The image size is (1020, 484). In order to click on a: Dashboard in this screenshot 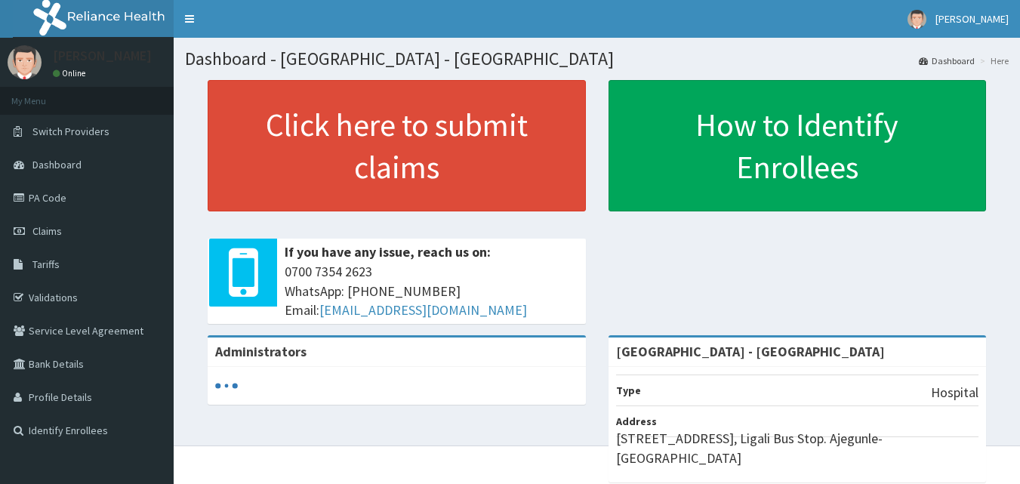, I will do `click(946, 60)`.